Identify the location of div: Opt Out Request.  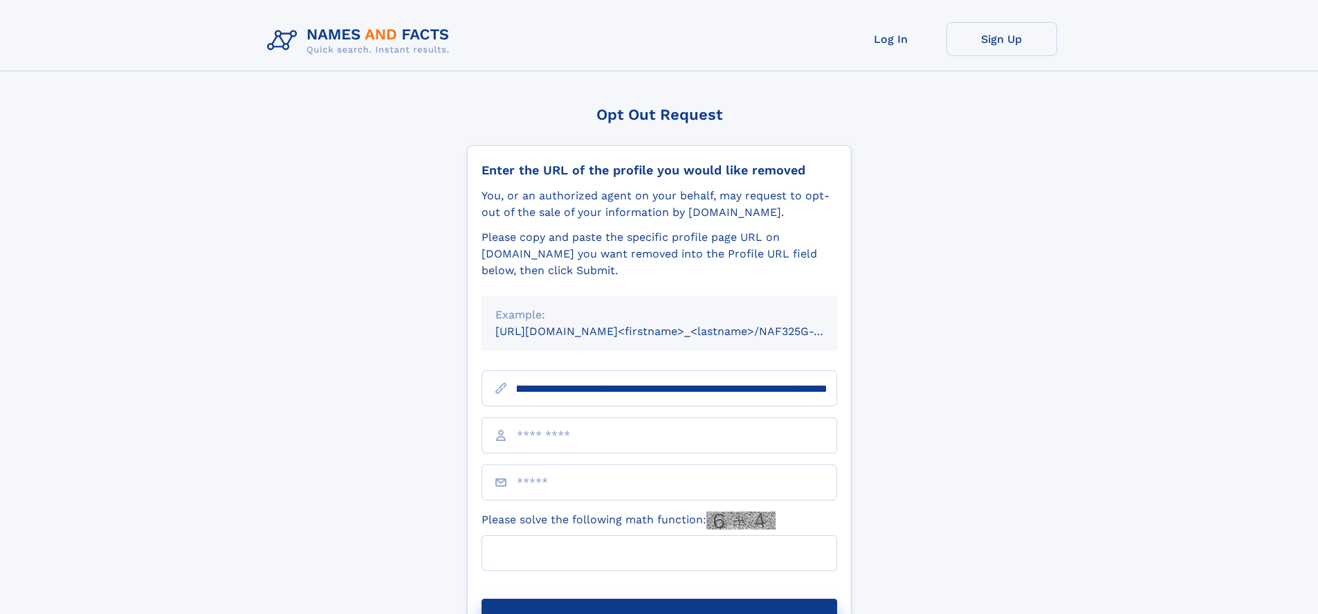
(659, 114).